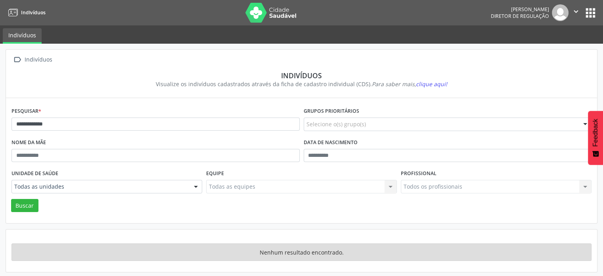 This screenshot has width=603, height=276. Describe the element at coordinates (561, 13) in the screenshot. I see `img: img` at that location.